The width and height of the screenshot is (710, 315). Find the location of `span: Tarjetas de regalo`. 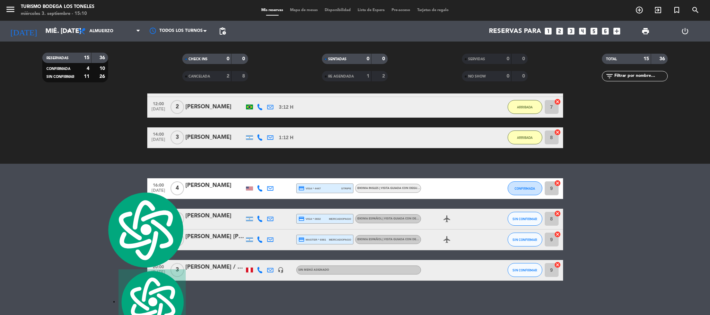

span: Tarjetas de regalo is located at coordinates (433, 10).